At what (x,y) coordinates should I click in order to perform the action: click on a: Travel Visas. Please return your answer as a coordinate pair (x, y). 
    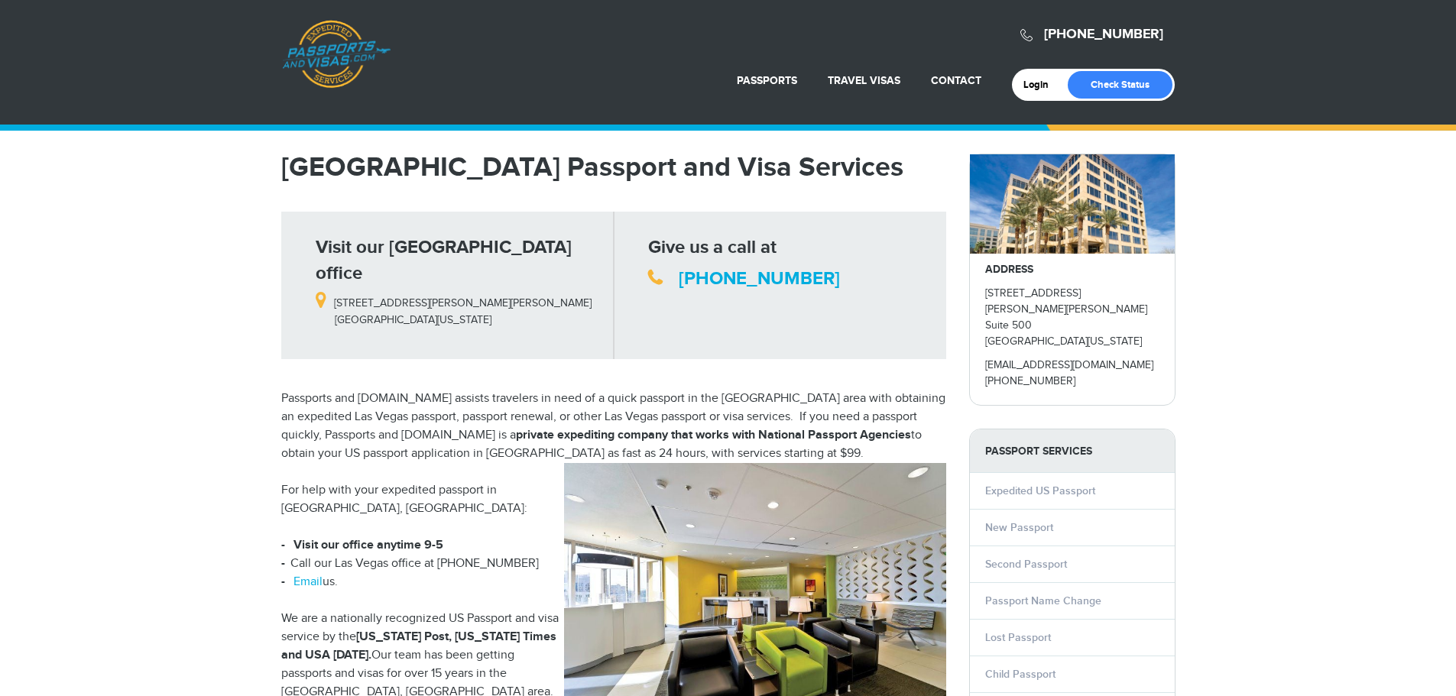
    Looking at the image, I should click on (864, 80).